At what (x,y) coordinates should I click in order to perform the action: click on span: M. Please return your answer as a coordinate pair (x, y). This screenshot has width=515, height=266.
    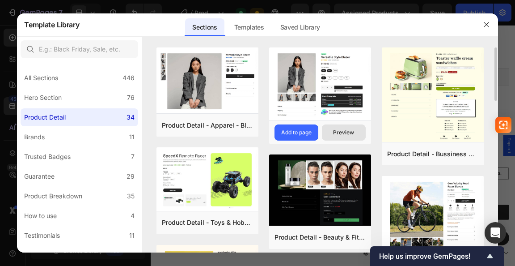
    Looking at the image, I should click on (364, 218).